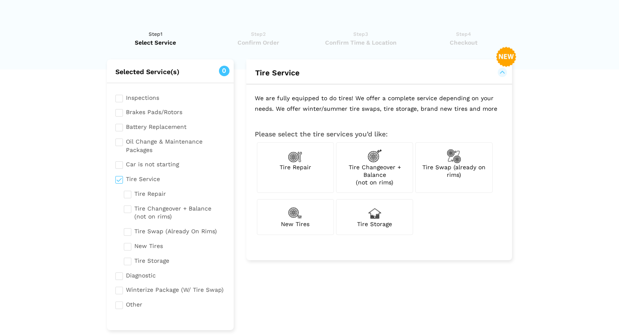  Describe the element at coordinates (155, 38) in the screenshot. I see `a: Step1` at that location.